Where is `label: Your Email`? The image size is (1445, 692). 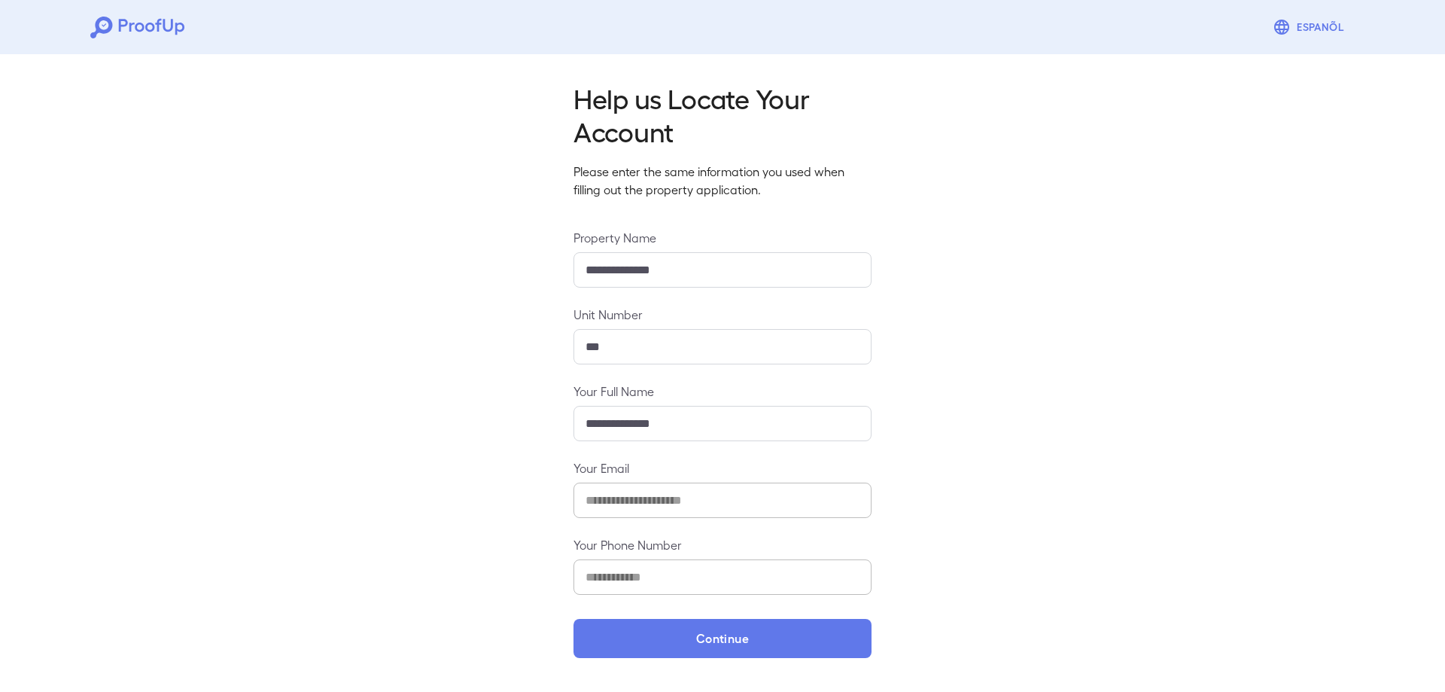
label: Your Email is located at coordinates (723, 467).